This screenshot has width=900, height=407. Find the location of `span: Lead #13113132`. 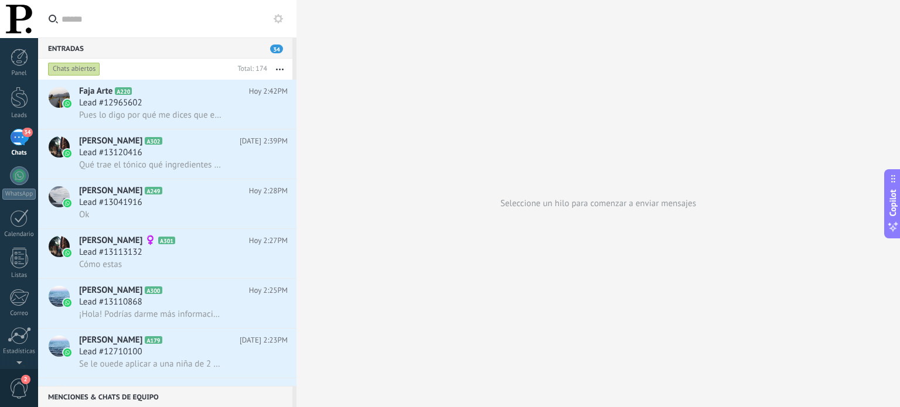

span: Lead #13113132 is located at coordinates (111, 252).